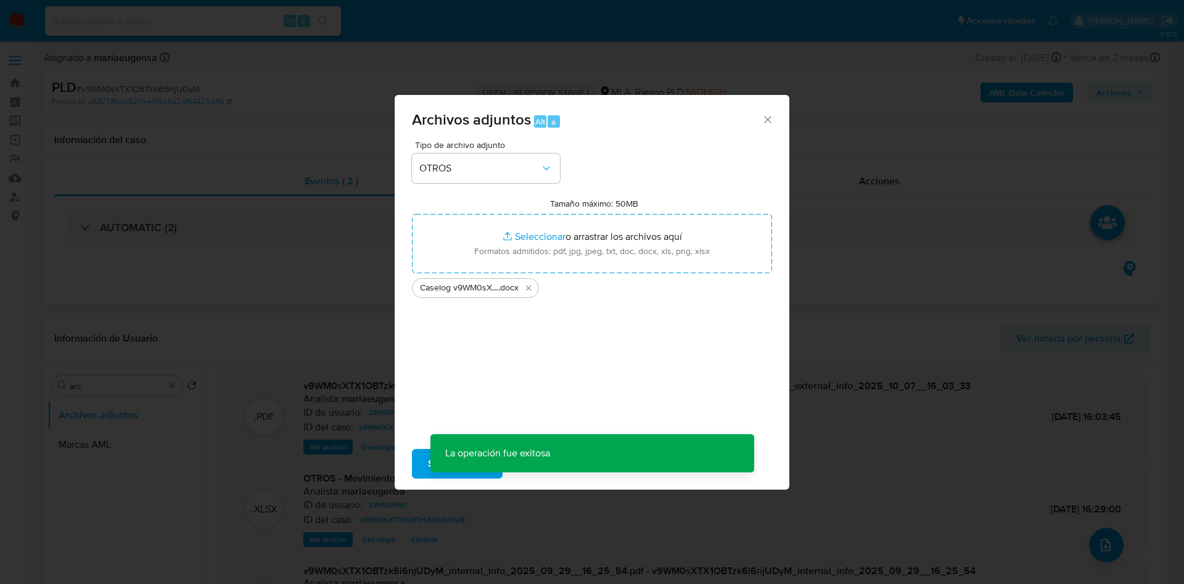 The height and width of the screenshot is (584, 1184). I want to click on span: .docx, so click(508, 288).